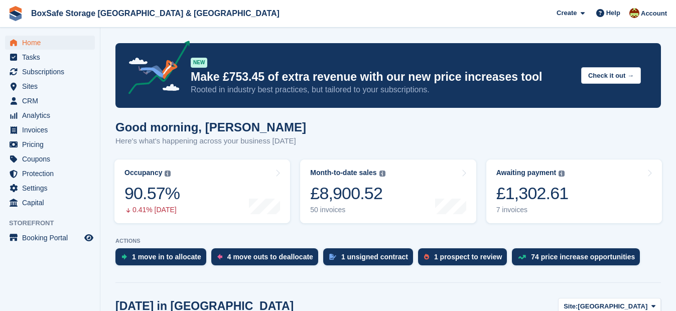 The height and width of the screenshot is (311, 676). I want to click on a: Preview store, so click(89, 238).